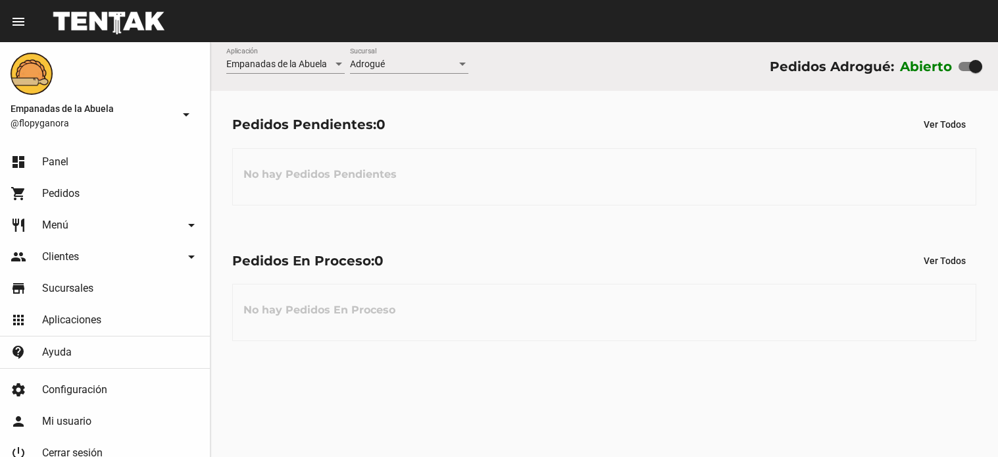 The height and width of the screenshot is (457, 998). Describe the element at coordinates (61, 257) in the screenshot. I see `span: Clientes` at that location.